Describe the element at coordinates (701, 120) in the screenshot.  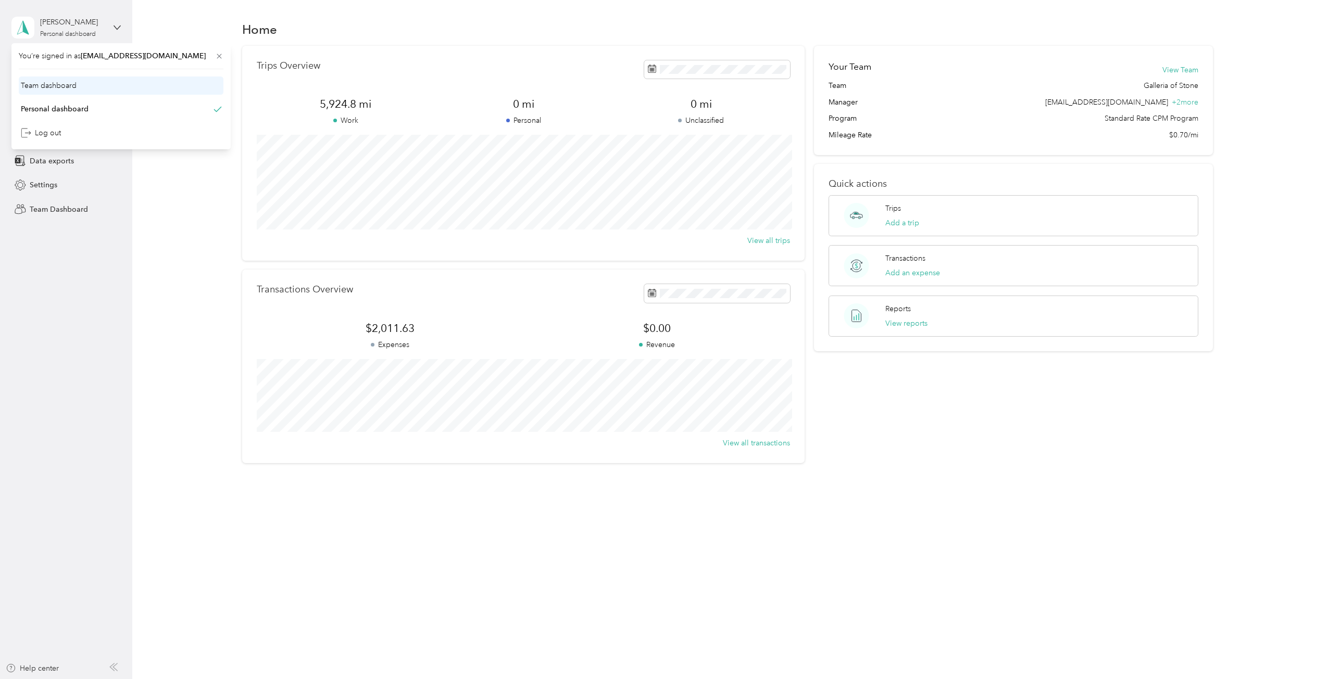
I see `p: Unclassified` at that location.